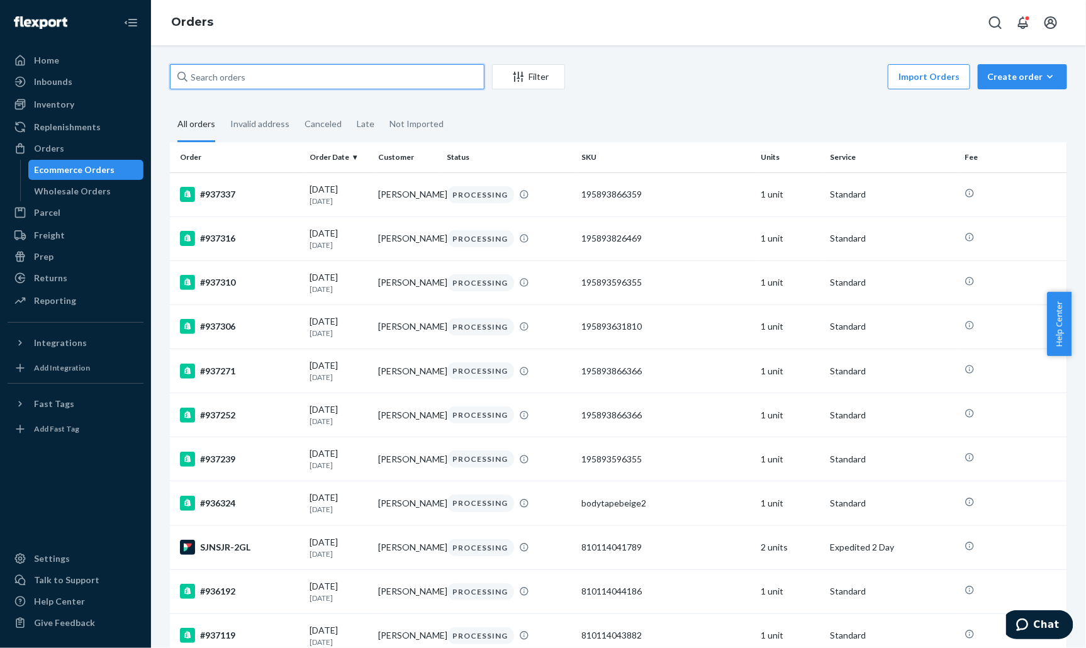  What do you see at coordinates (666, 592) in the screenshot?
I see `div: 810114044186` at bounding box center [666, 592].